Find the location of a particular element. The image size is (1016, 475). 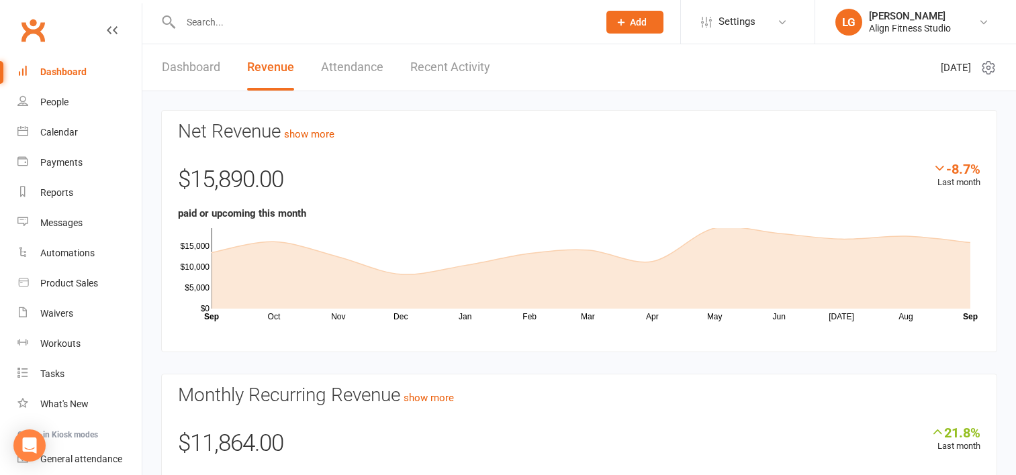

div: Workouts is located at coordinates (60, 344).